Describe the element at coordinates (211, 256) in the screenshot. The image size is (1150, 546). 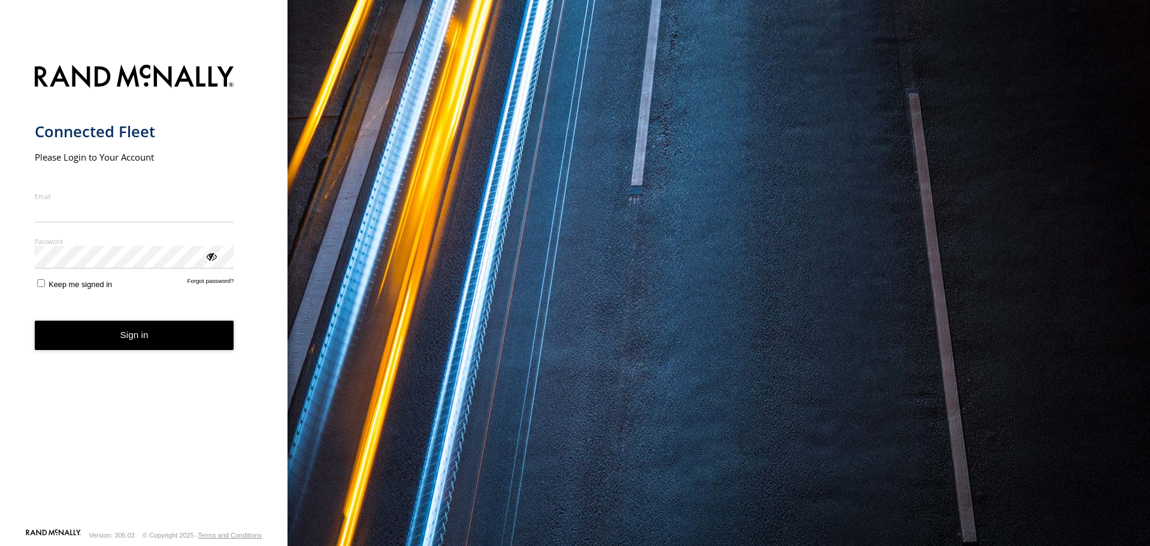
I see `div: ViewPassword` at that location.